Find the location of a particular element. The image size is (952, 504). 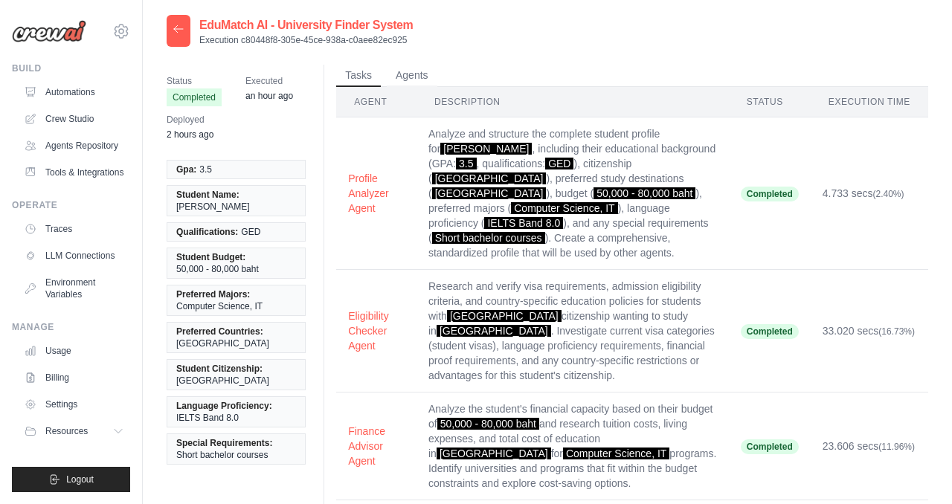

span: Special Requirements: is located at coordinates (224, 443).